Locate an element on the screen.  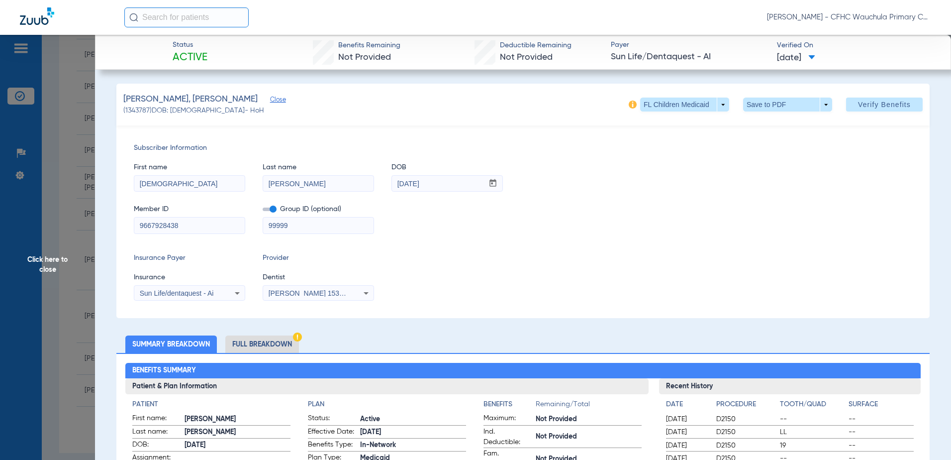
span: Status is located at coordinates (190, 45).